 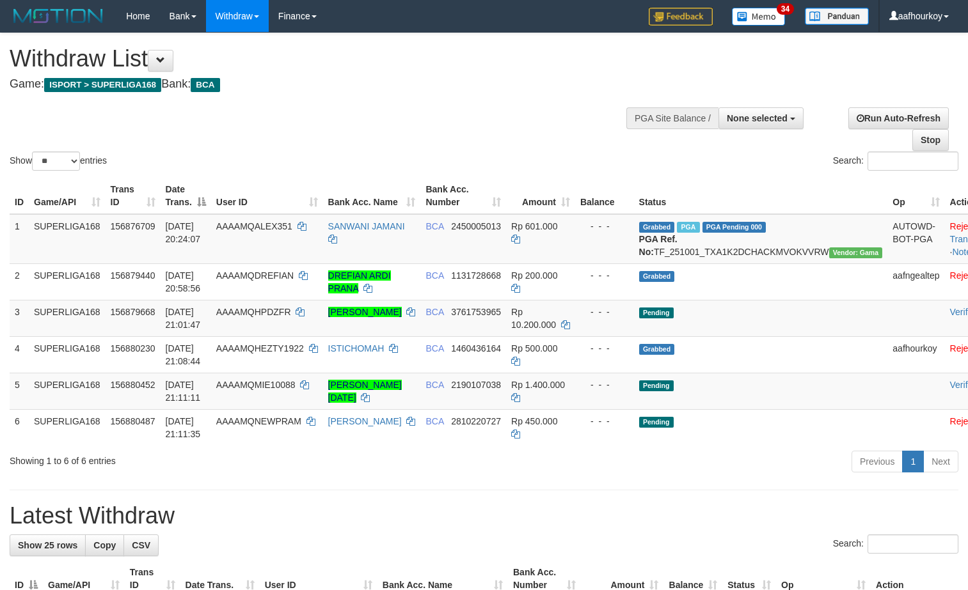 What do you see at coordinates (141, 546) in the screenshot?
I see `span: CSV` at bounding box center [141, 546].